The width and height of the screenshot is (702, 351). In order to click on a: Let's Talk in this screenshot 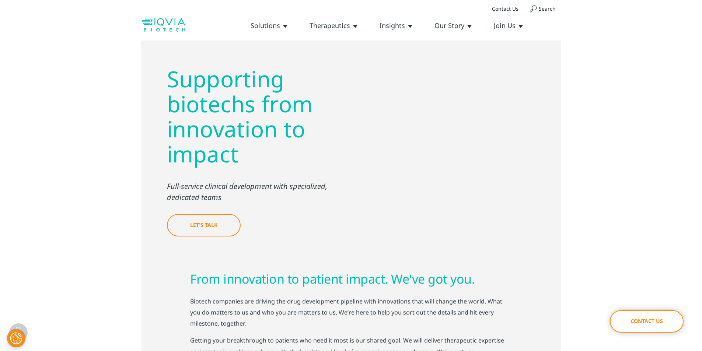, I will do `click(204, 225)`.